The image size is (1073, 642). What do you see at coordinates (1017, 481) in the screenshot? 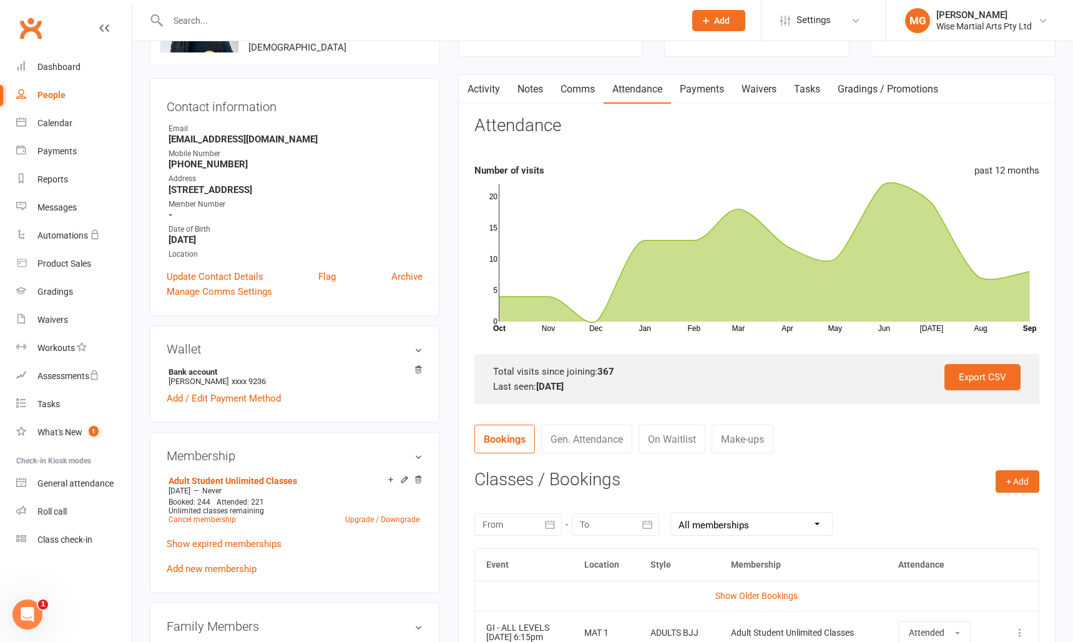
I see `button: + Add` at bounding box center [1017, 481].